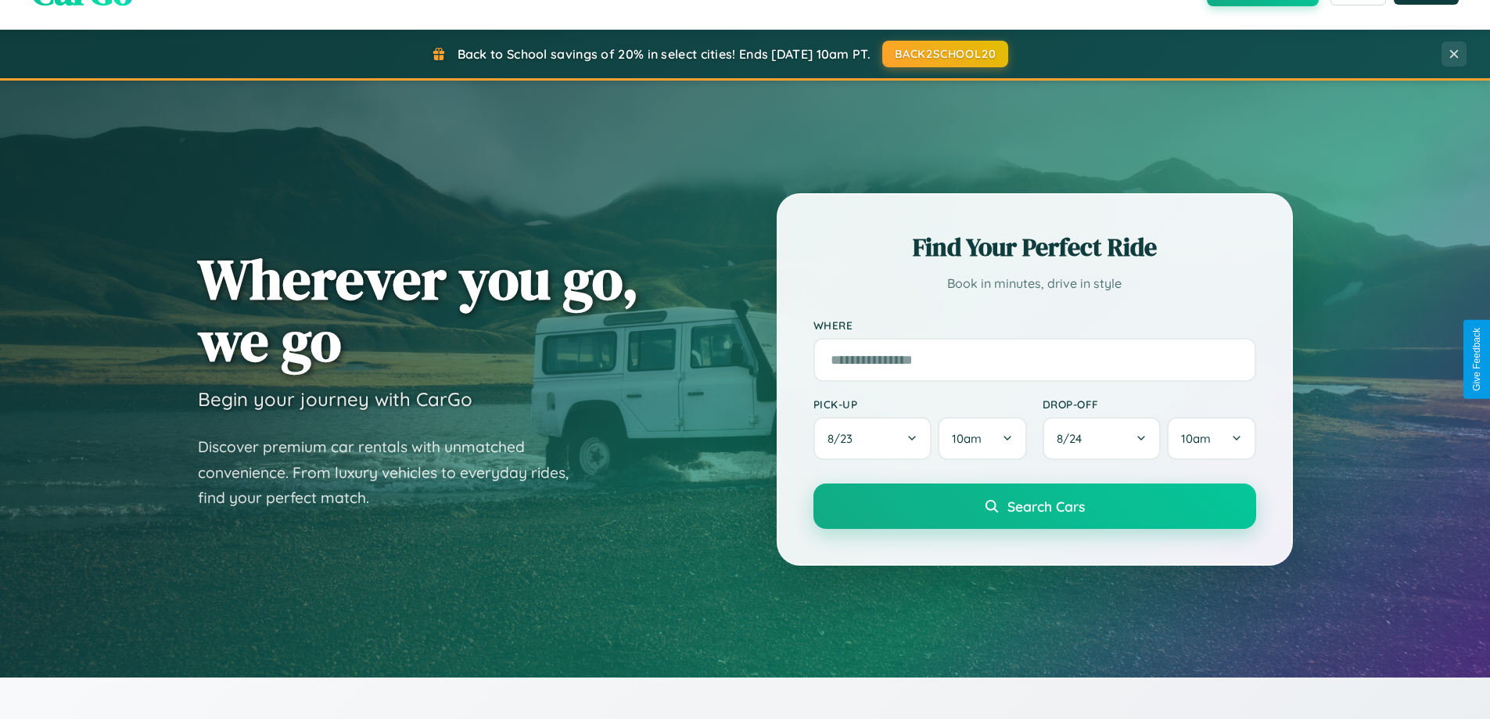 Image resolution: width=1490 pixels, height=719 pixels. Describe the element at coordinates (1035, 247) in the screenshot. I see `h2: Find Your Perfect Ride` at that location.